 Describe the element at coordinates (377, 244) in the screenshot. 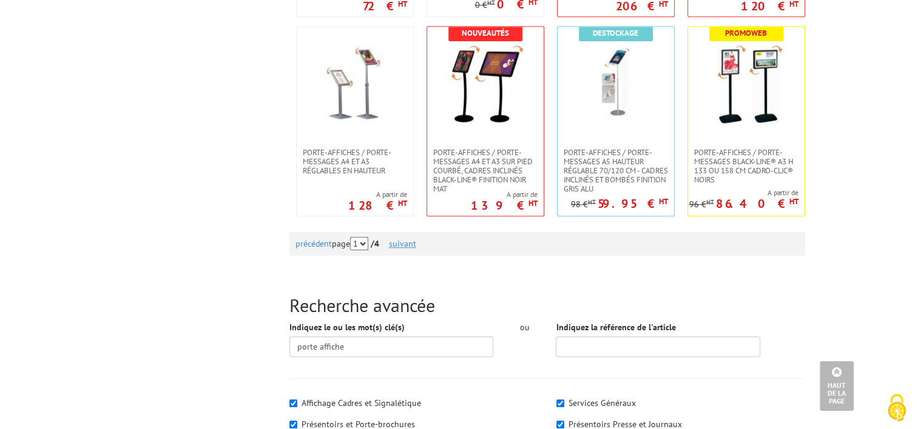

I see `span: 4` at that location.